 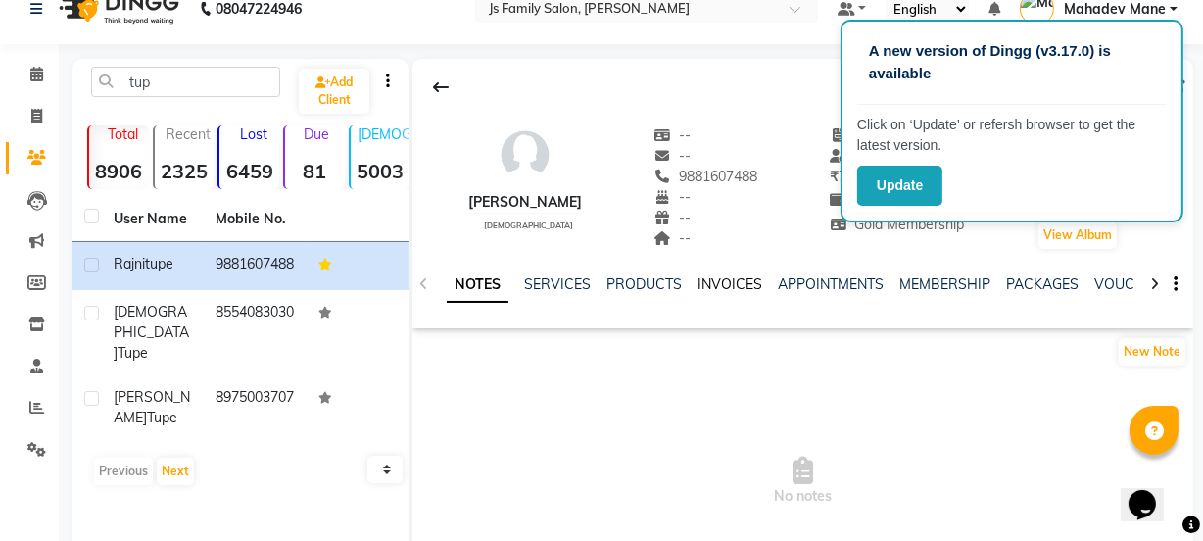 I want to click on p: Due, so click(x=316, y=134).